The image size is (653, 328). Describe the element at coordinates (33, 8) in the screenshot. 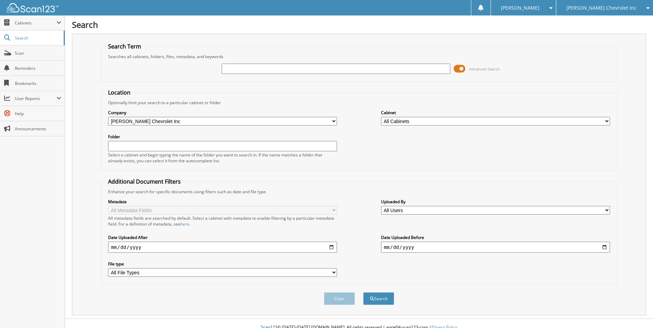

I see `img: scan123-logo-white.svg` at that location.